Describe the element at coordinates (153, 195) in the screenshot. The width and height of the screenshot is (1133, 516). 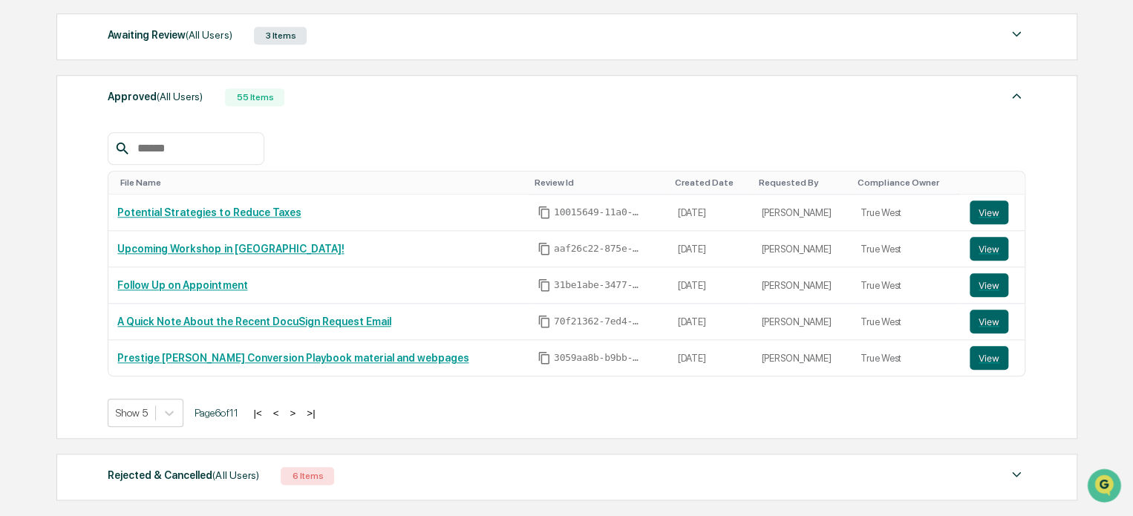
I see `span: Attestations` at that location.